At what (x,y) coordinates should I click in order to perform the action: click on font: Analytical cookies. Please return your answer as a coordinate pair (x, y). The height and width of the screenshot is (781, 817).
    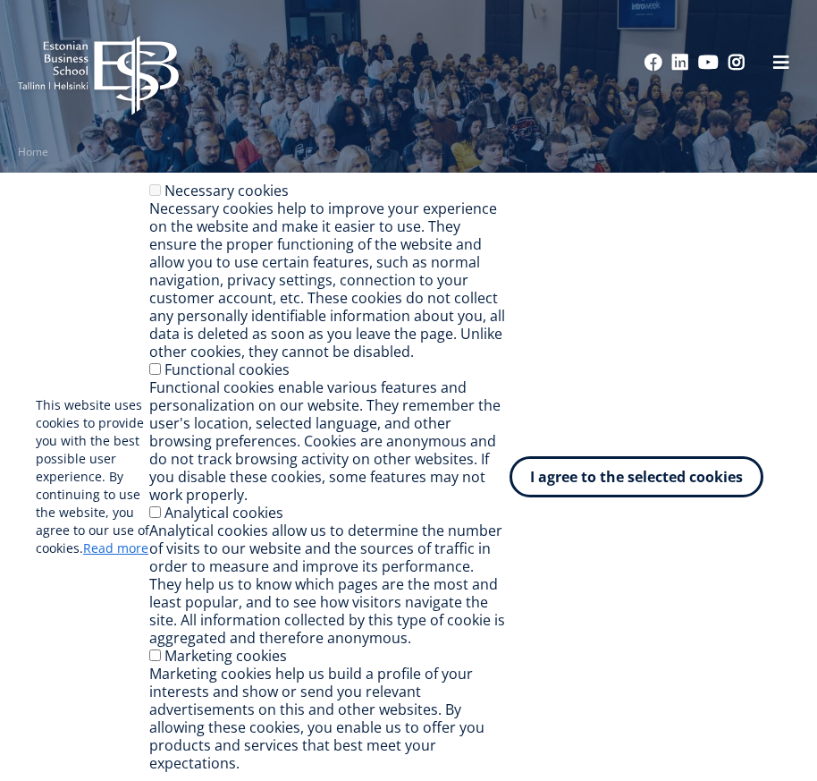
    Looking at the image, I should click on (224, 512).